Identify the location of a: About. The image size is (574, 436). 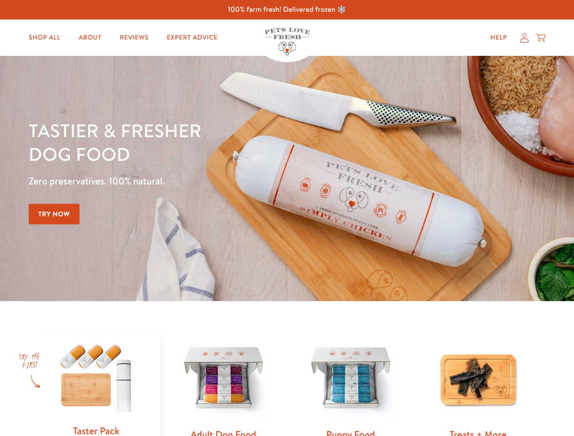
(90, 38).